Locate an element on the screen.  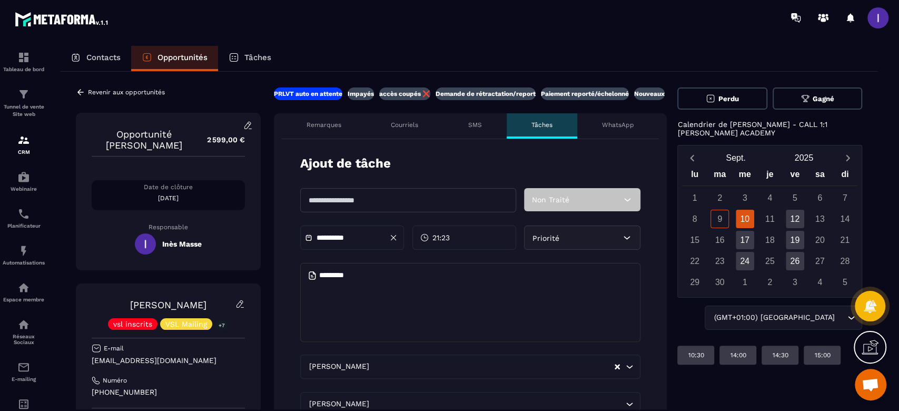
p: Espace membre is located at coordinates (24, 299).